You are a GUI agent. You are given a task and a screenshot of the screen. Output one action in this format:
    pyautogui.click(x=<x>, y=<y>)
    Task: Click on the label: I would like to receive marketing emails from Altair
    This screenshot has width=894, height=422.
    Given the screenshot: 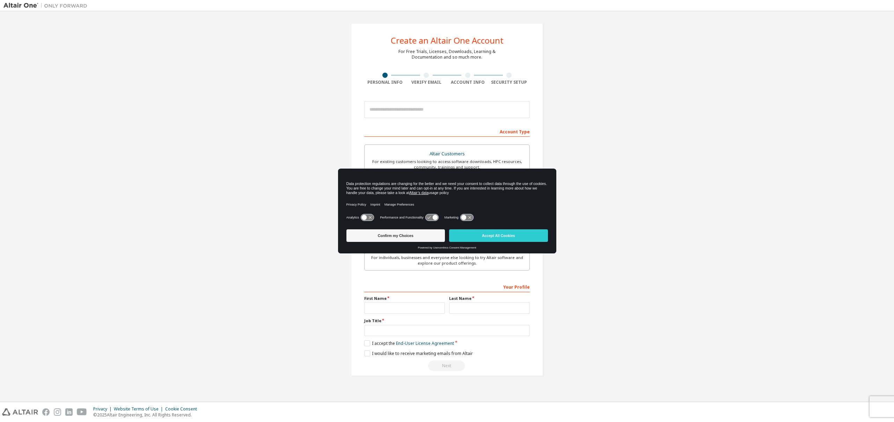 What is the action you would take?
    pyautogui.click(x=418, y=353)
    